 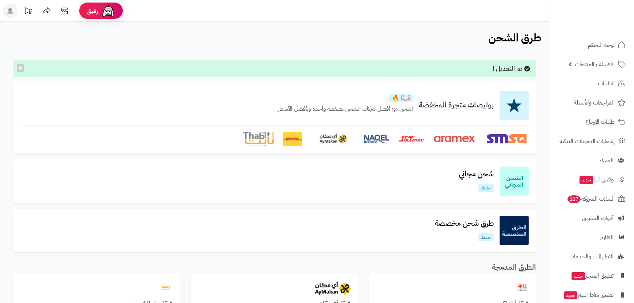 What do you see at coordinates (507, 139) in the screenshot?
I see `img: SMSA` at bounding box center [507, 139].